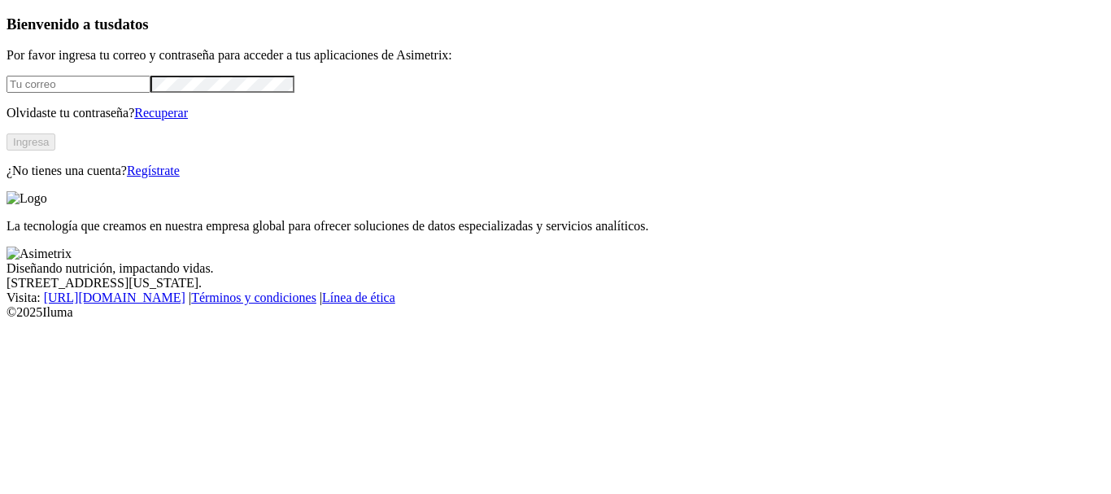  I want to click on div: © 2025 Iluma, so click(556, 312).